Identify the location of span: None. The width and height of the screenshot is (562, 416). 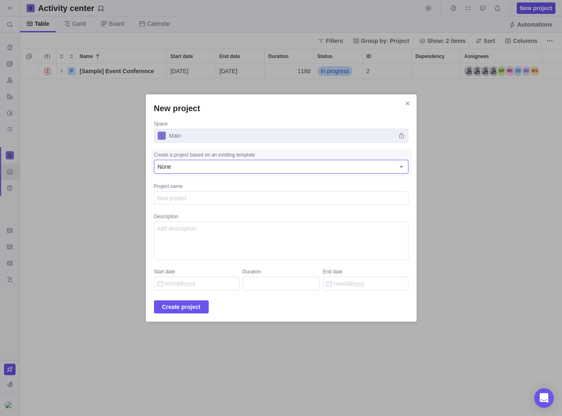
(164, 167).